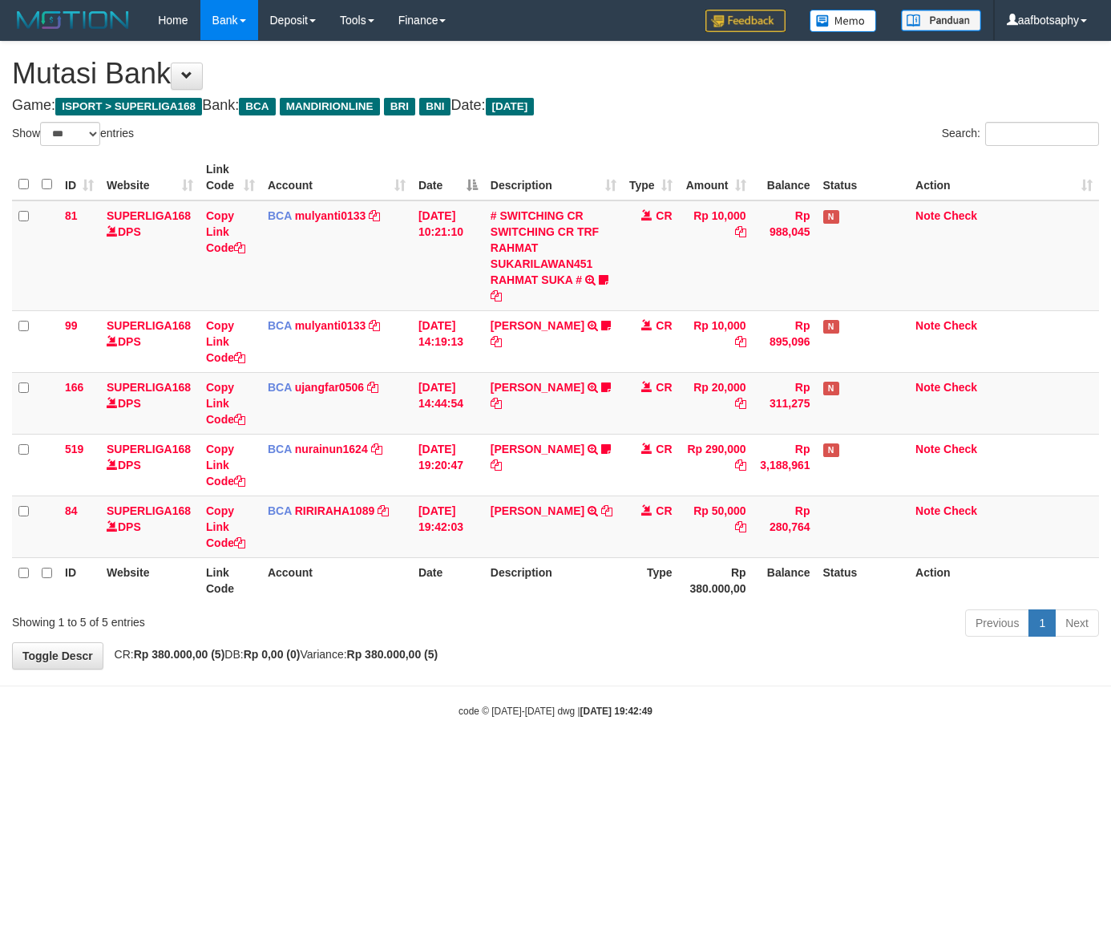 This screenshot has width=1111, height=947. I want to click on th: Link Code: activate to sort column ascending, so click(230, 177).